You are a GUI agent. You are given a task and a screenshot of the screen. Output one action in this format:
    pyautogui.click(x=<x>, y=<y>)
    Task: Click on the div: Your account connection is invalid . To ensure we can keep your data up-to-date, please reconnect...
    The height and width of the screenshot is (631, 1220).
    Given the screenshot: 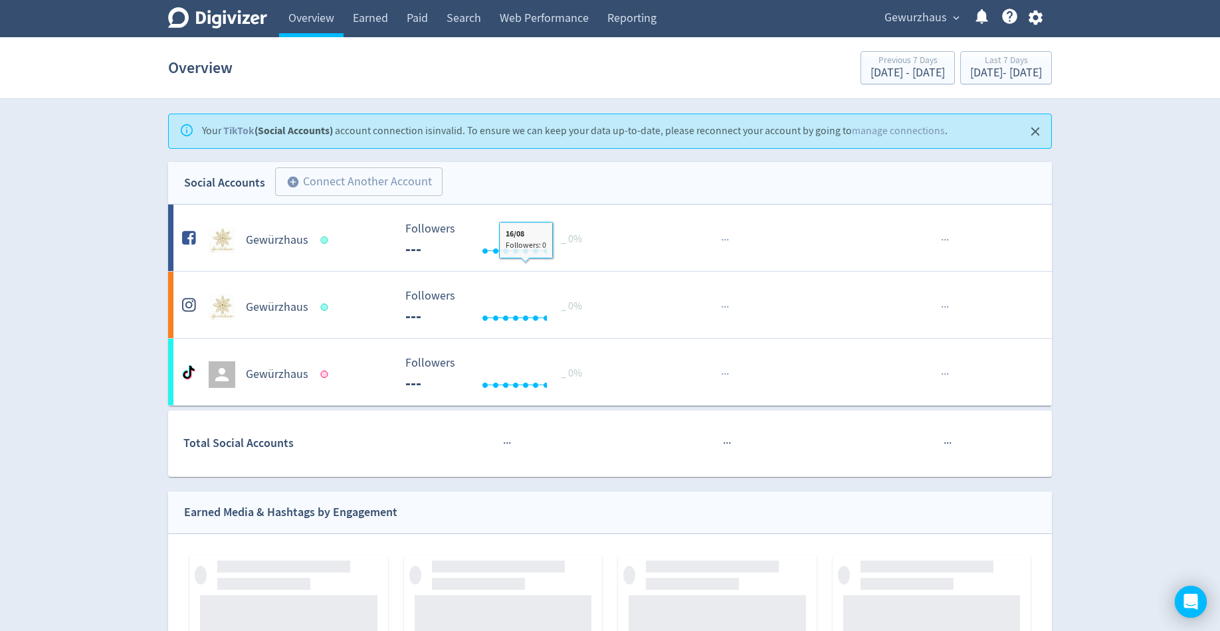 What is the action you would take?
    pyautogui.click(x=575, y=131)
    